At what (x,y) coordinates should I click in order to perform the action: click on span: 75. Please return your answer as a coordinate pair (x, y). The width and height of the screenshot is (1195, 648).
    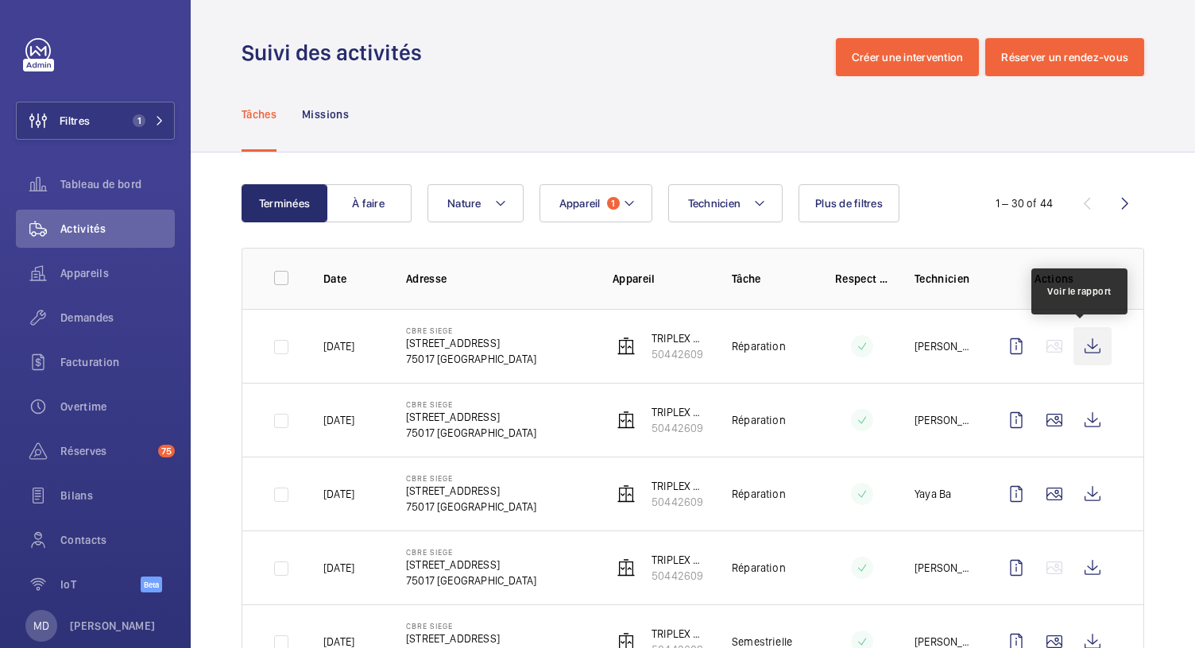
    Looking at the image, I should click on (166, 451).